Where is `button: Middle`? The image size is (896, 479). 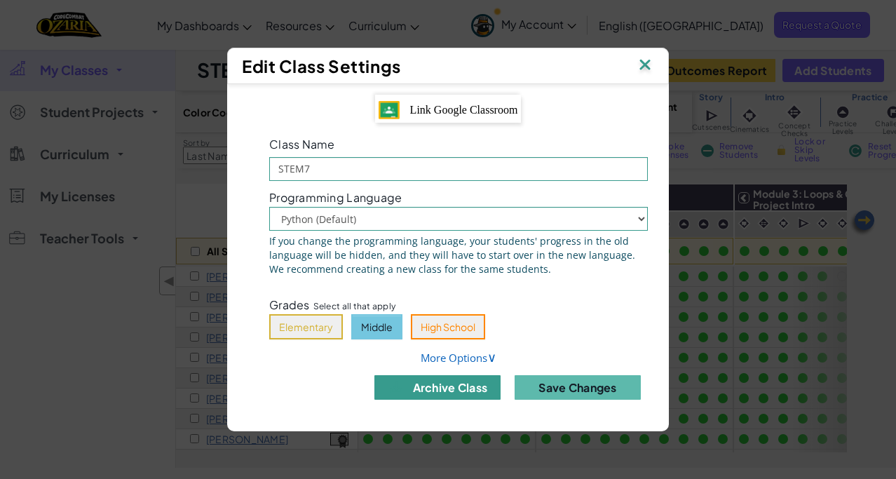
button: Middle is located at coordinates (376, 327).